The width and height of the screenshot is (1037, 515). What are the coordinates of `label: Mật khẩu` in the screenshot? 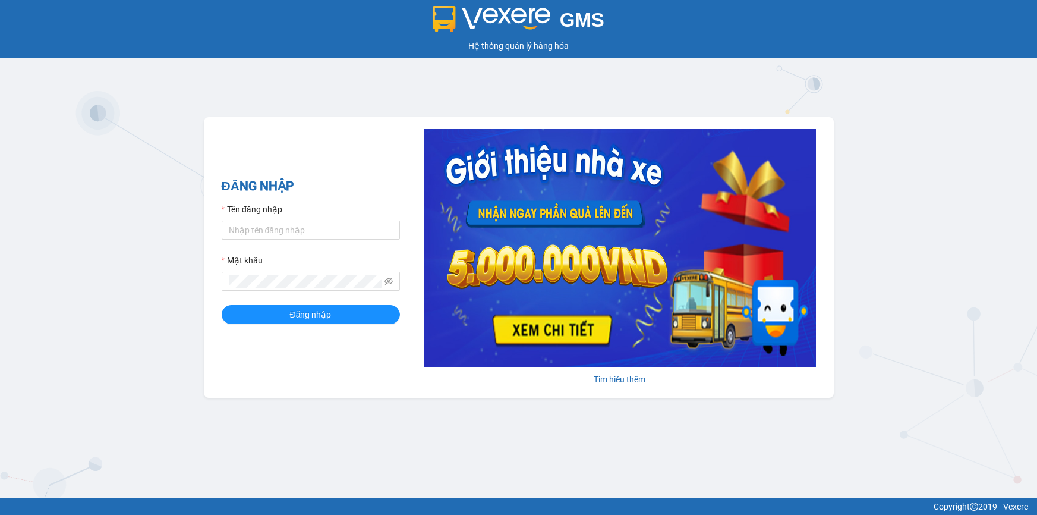 It's located at (242, 260).